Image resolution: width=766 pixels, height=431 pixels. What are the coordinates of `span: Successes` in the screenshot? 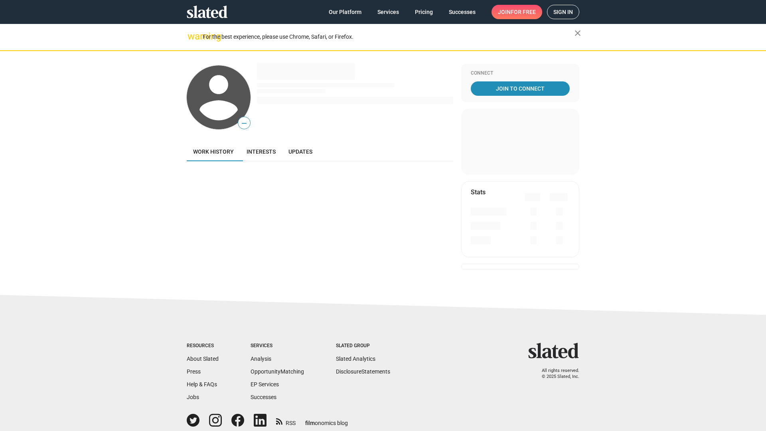 It's located at (462, 12).